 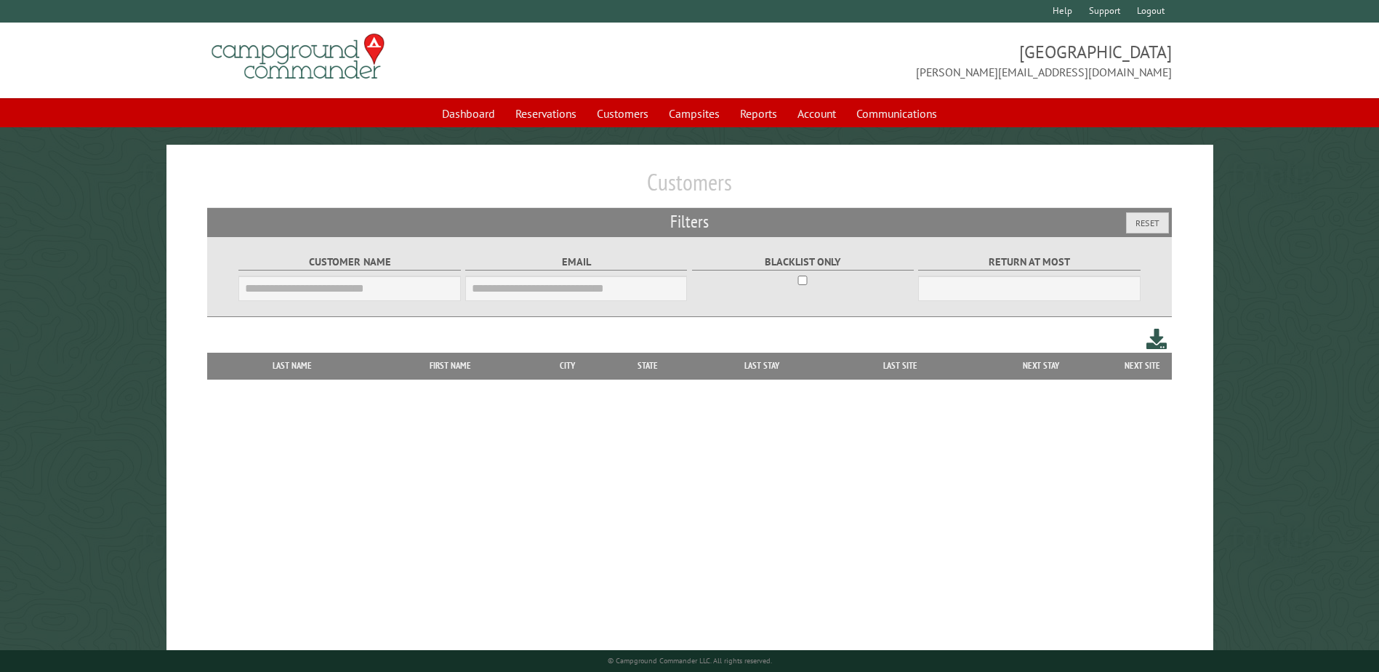 I want to click on label: Blacklist only, so click(x=802, y=262).